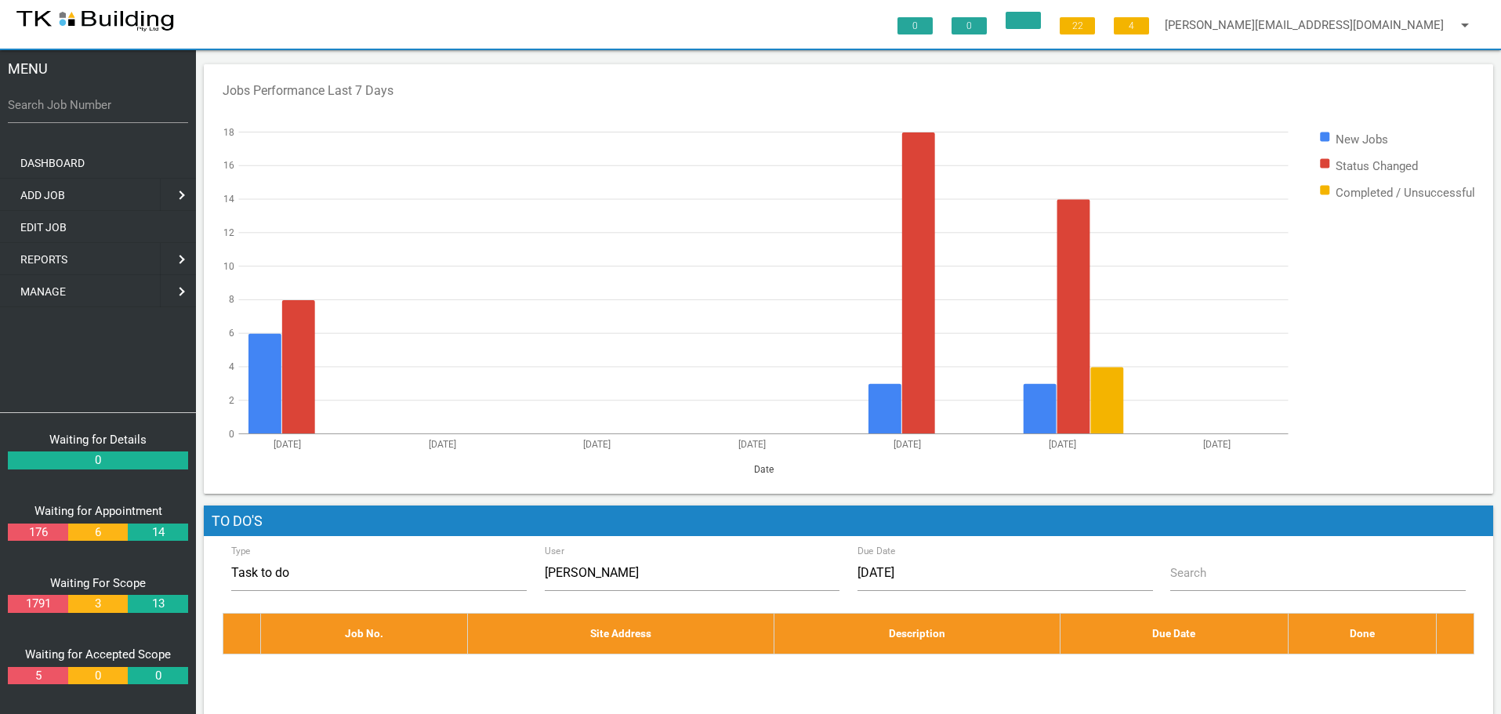  I want to click on span: MANAGE, so click(43, 292).